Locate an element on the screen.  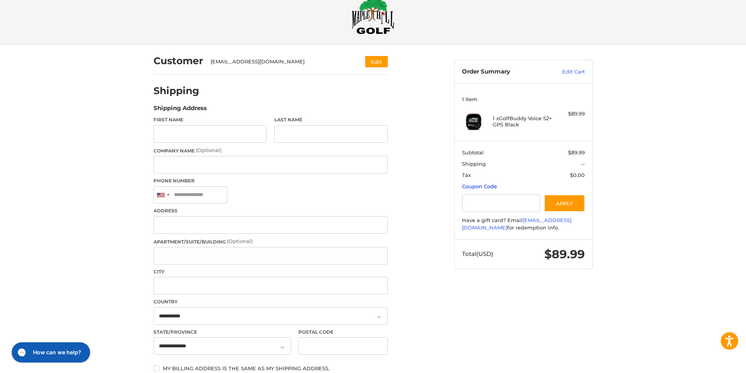
label: First Name is located at coordinates (210, 120).